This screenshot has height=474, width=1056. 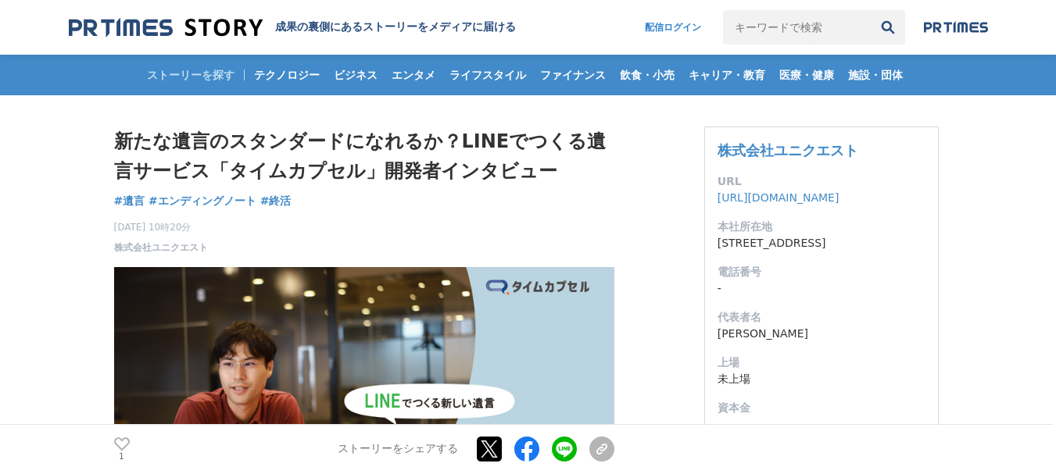 I want to click on img: prtimes, so click(x=956, y=27).